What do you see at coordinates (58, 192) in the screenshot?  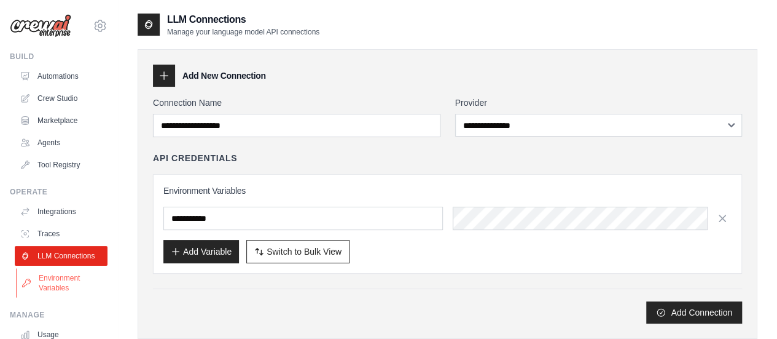 I see `div: Operate` at bounding box center [58, 192].